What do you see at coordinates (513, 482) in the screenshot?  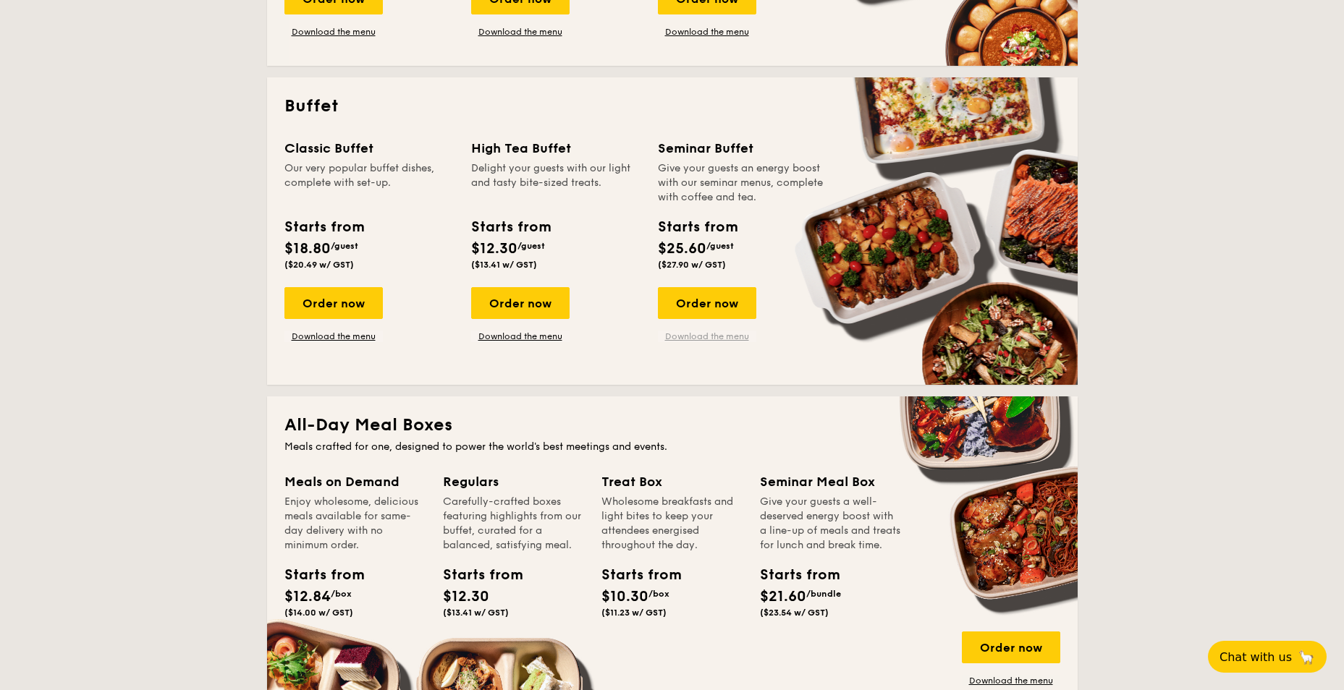 I see `div: Regulars` at bounding box center [513, 482].